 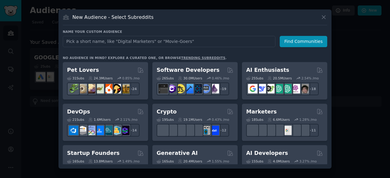 What do you see at coordinates (308, 161) in the screenshot?
I see `div: 3.27 % /mo` at bounding box center [308, 161].